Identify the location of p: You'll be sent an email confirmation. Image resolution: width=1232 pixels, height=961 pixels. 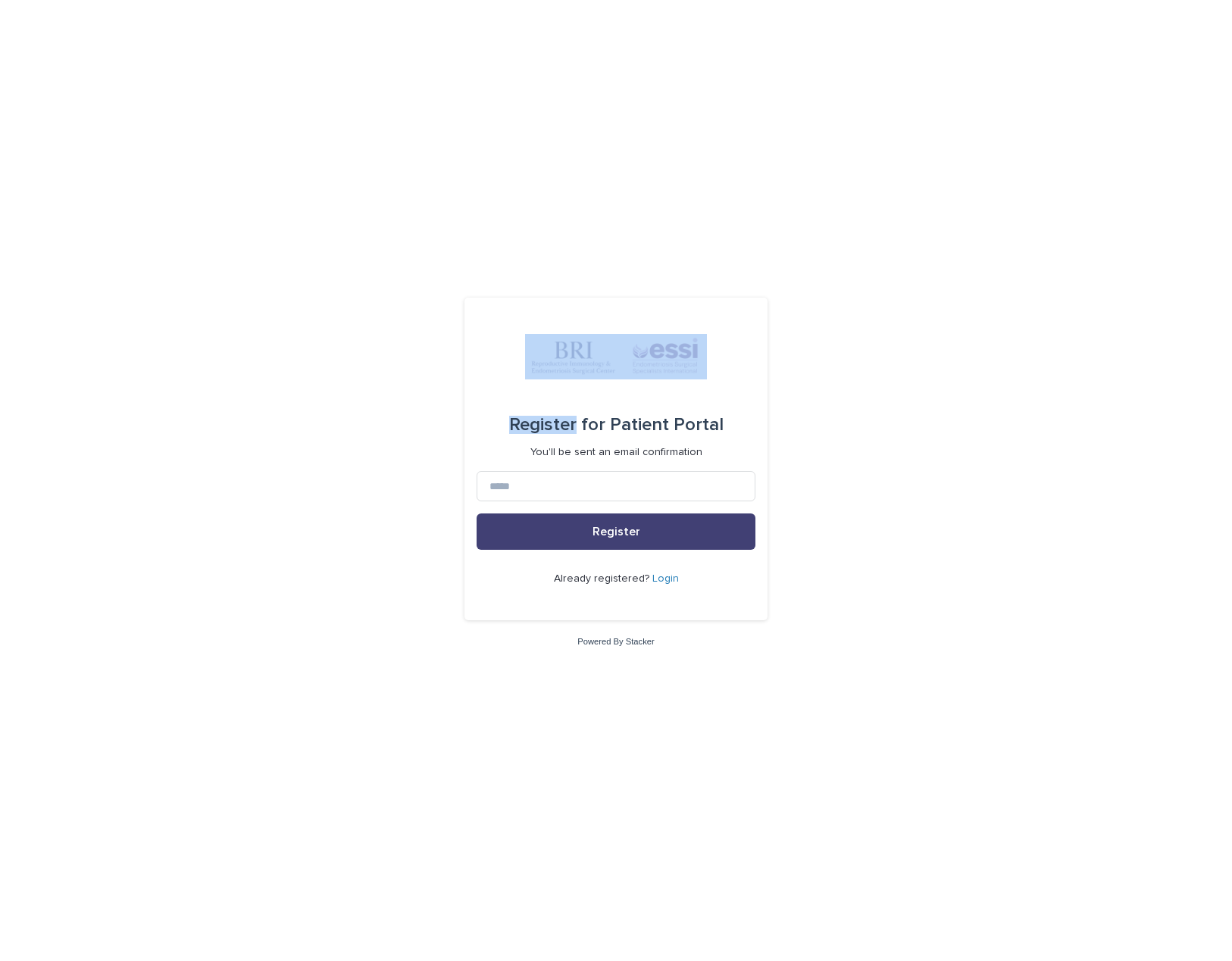
(616, 452).